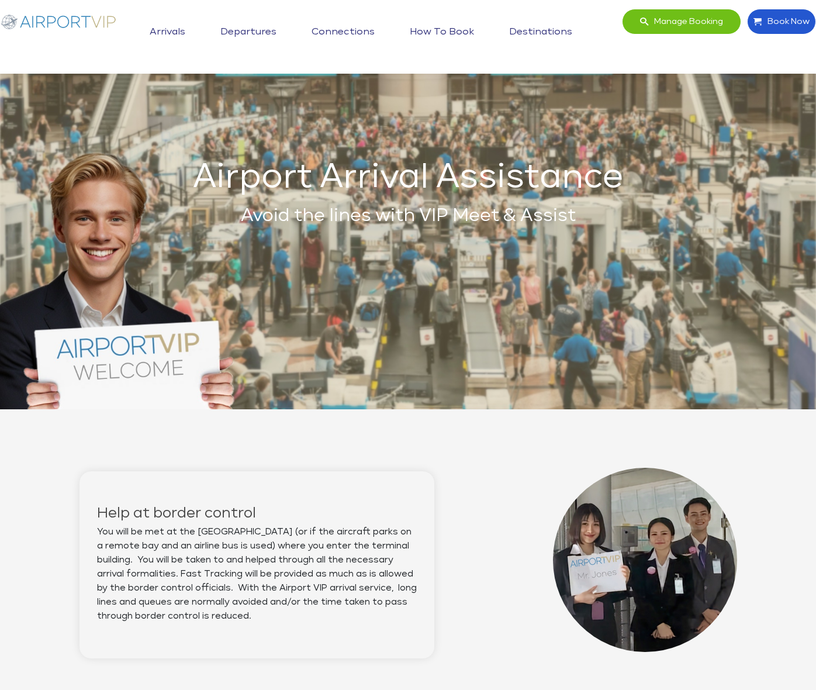 Image resolution: width=816 pixels, height=690 pixels. Describe the element at coordinates (408, 216) in the screenshot. I see `h2: Avoid the lines with VIP Meet & Assist` at that location.